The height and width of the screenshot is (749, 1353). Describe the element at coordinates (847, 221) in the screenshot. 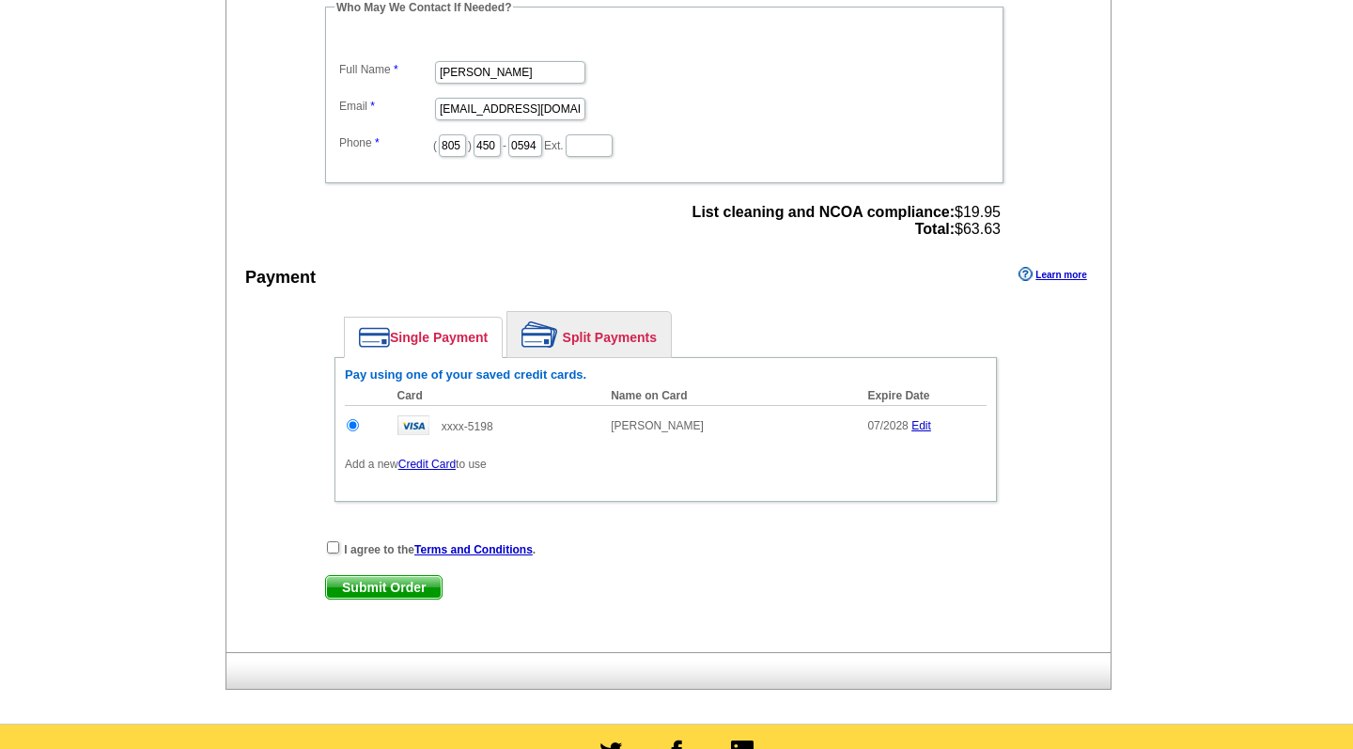

I see `span: $19.95 $63.63` at that location.